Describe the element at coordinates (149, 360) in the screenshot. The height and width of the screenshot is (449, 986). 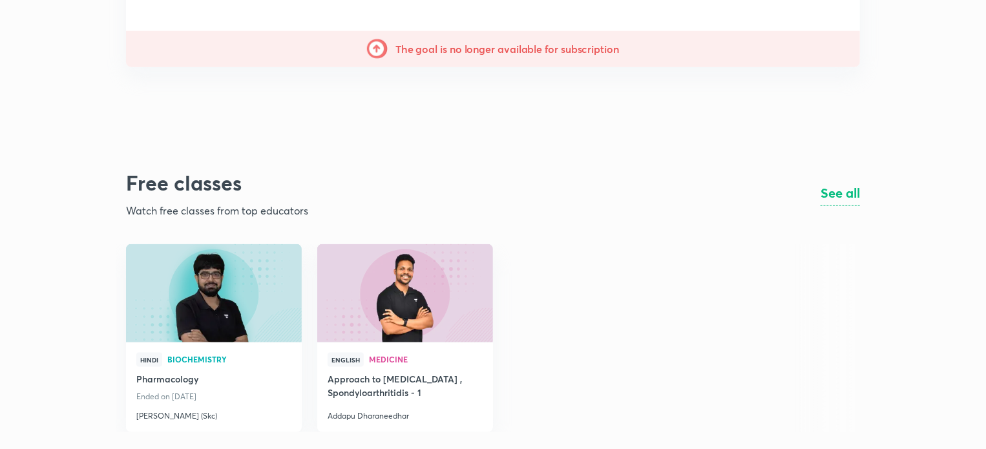
I see `span: Hindi` at that location.